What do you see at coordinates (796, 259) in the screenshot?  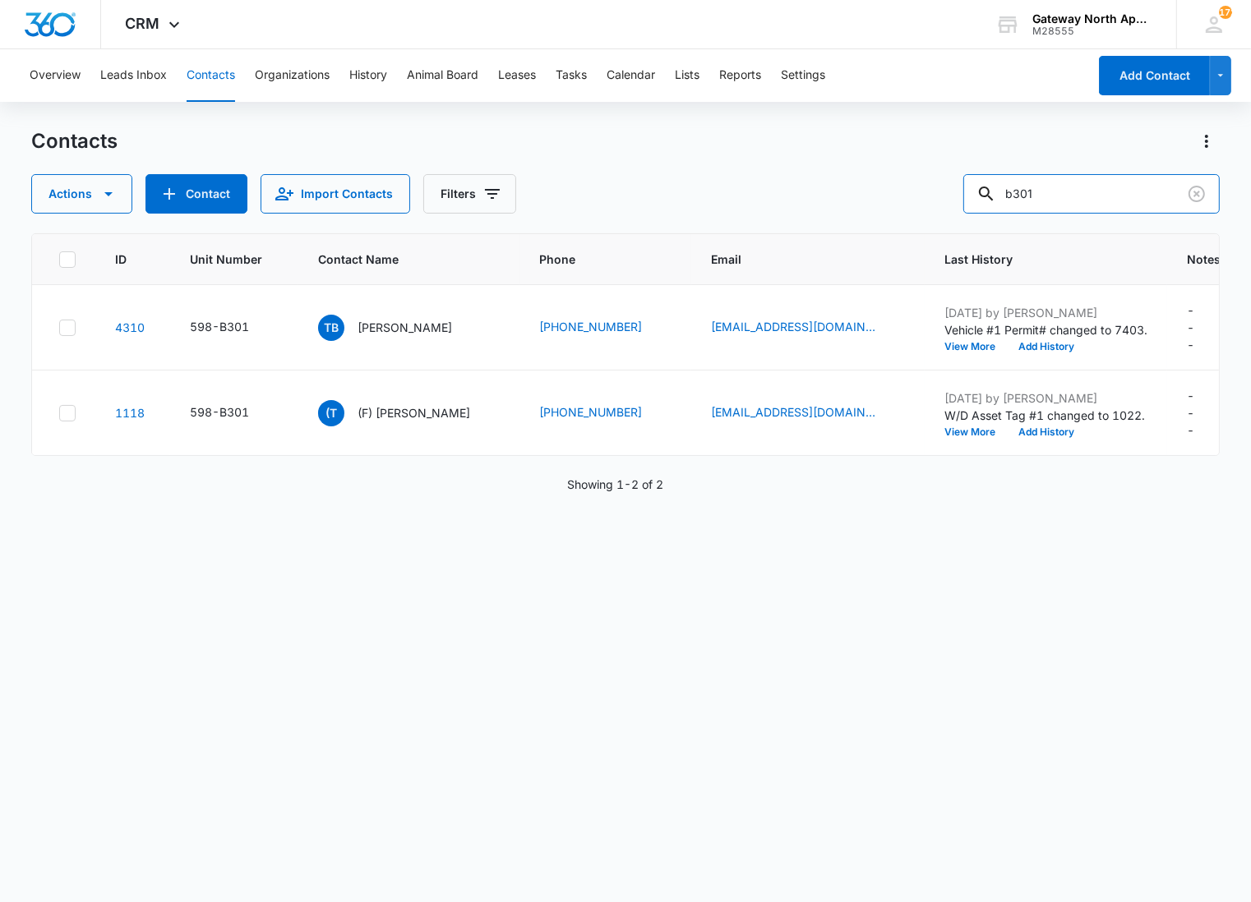 I see `span: Email` at bounding box center [796, 259].